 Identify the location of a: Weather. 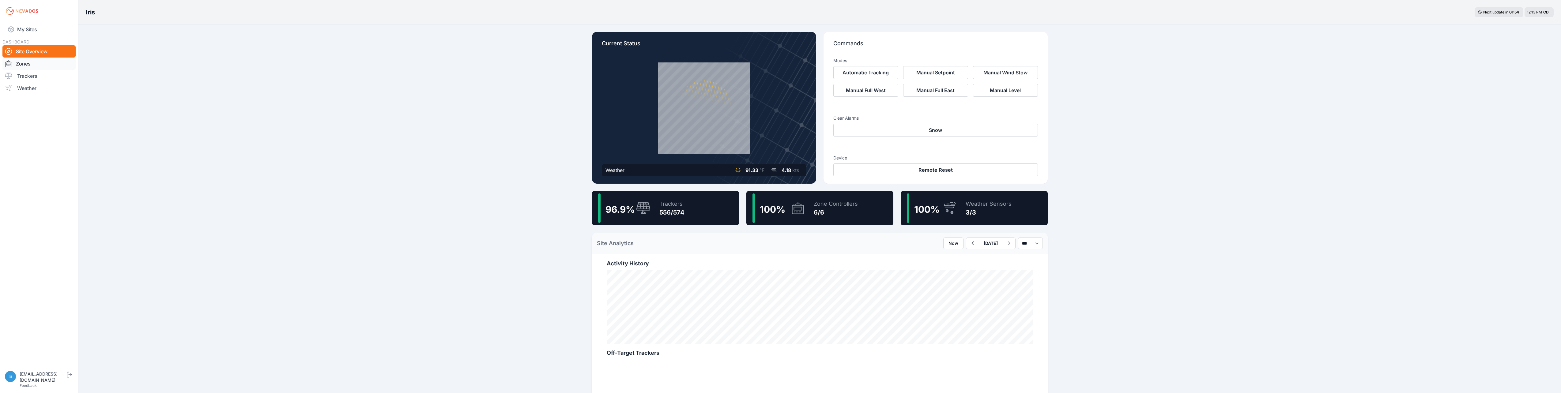
(39, 88).